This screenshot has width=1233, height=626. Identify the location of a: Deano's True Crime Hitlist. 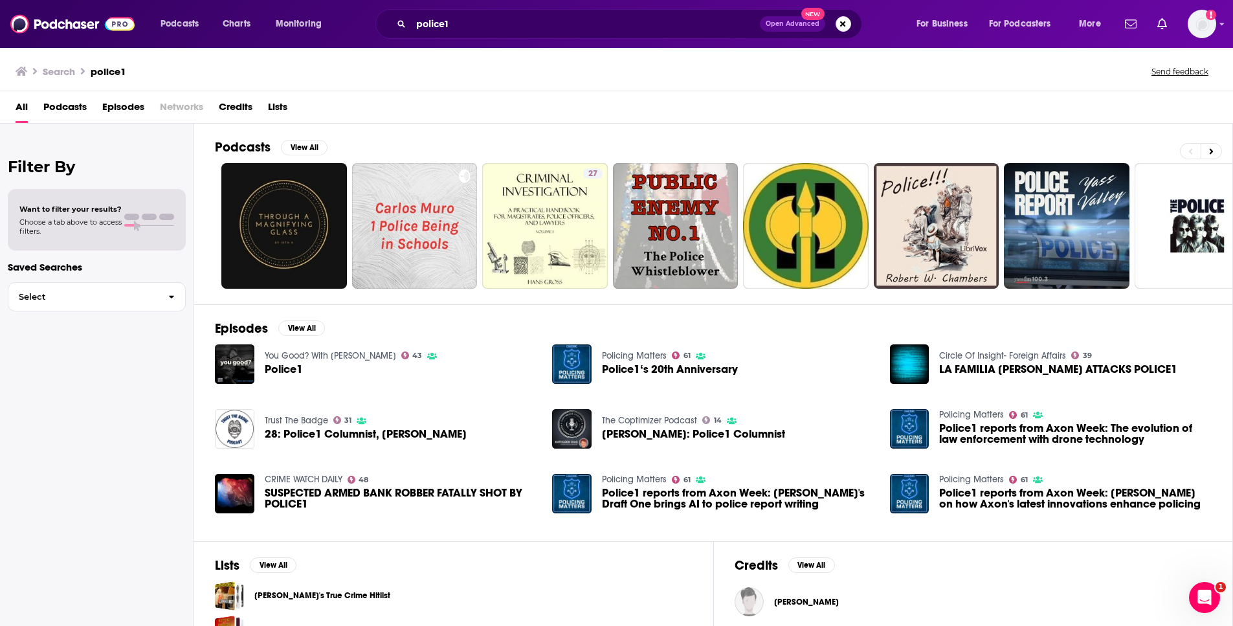
(229, 596).